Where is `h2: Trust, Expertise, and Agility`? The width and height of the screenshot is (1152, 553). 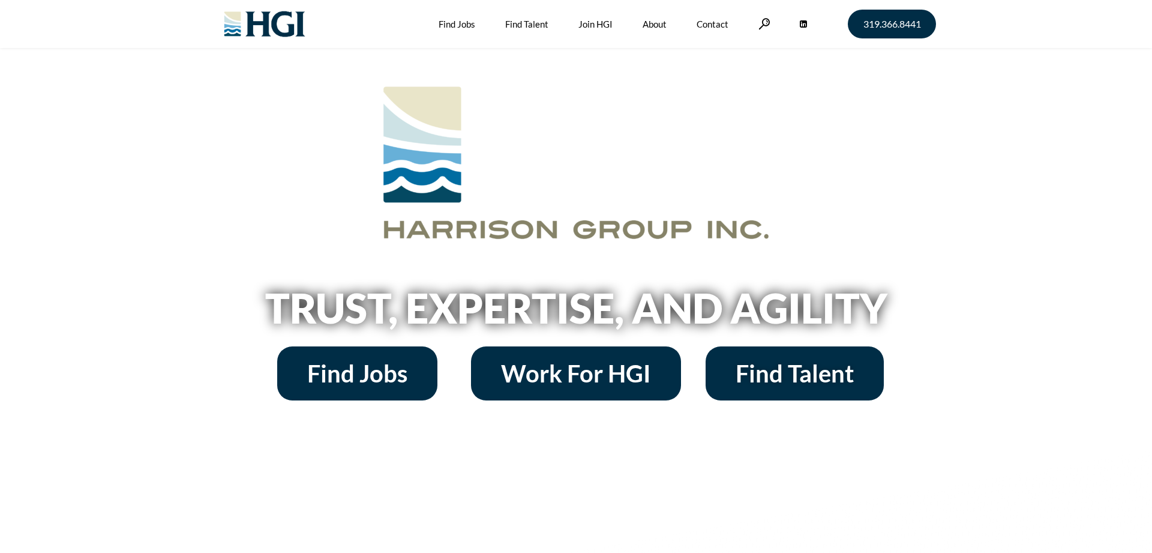 h2: Trust, Expertise, and Agility is located at coordinates (576, 308).